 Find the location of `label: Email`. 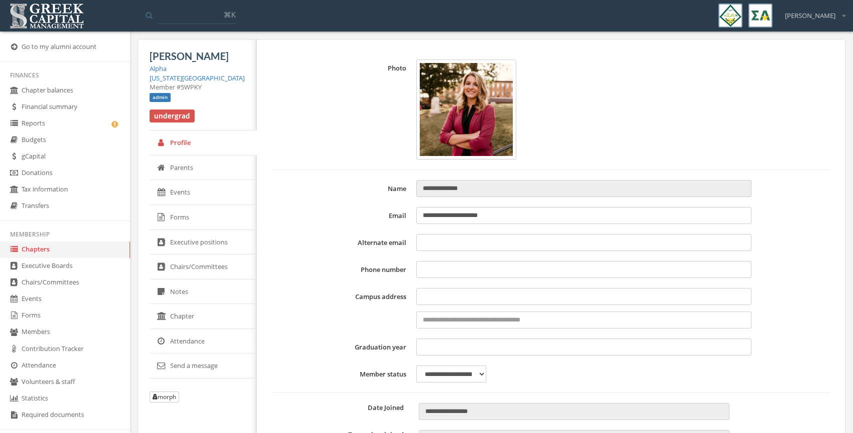

label: Email is located at coordinates (341, 216).